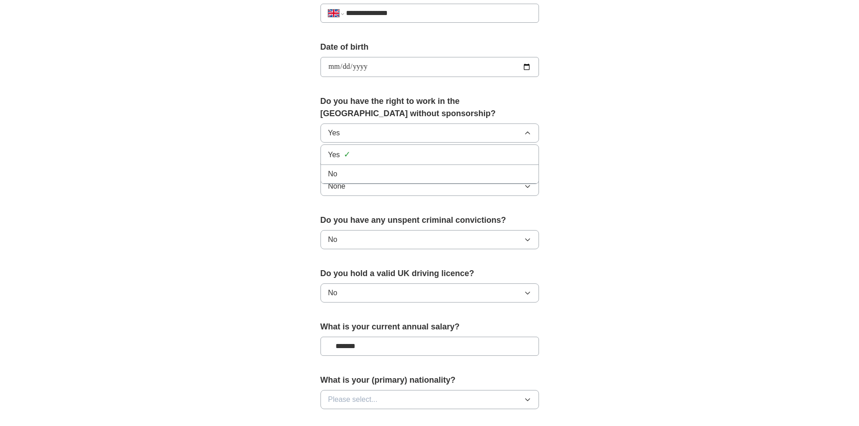  What do you see at coordinates (430, 186) in the screenshot?
I see `button: None` at bounding box center [430, 186].